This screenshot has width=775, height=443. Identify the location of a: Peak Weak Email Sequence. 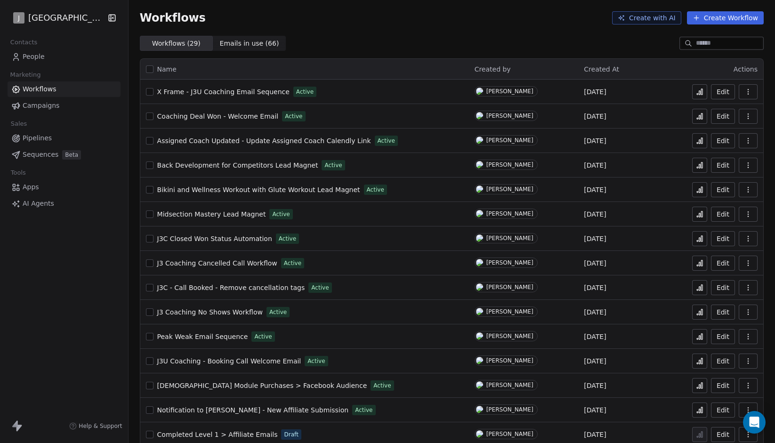
(202, 336).